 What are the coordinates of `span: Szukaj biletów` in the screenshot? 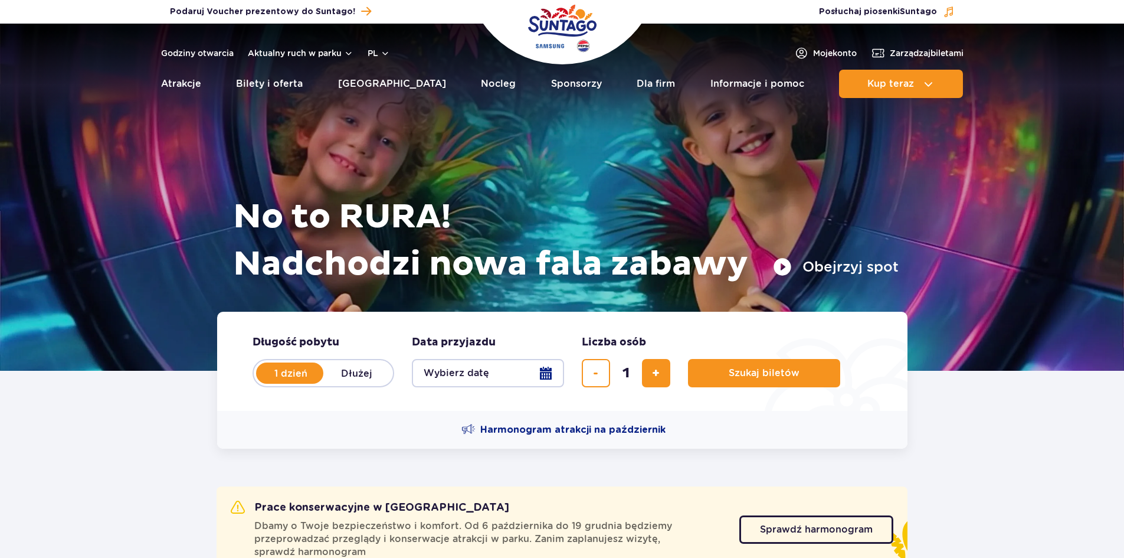 It's located at (764, 373).